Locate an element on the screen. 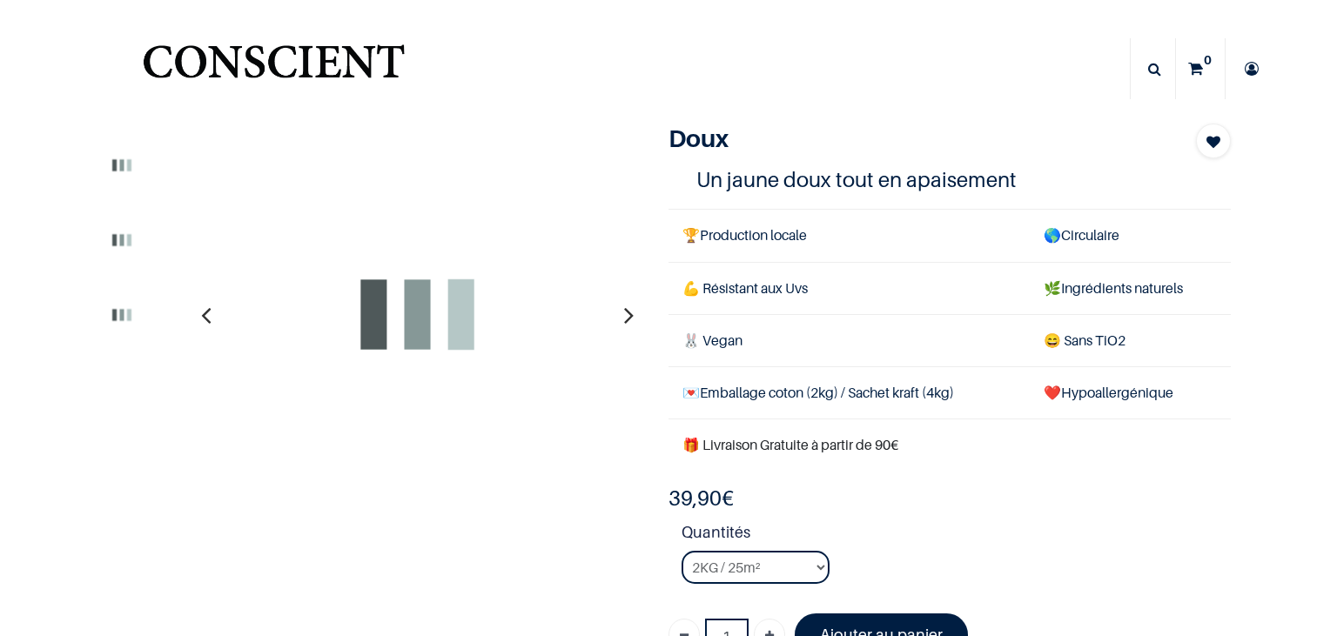  font: 🎁 Livraison Gratuite à partir de 90€ is located at coordinates (791, 445).